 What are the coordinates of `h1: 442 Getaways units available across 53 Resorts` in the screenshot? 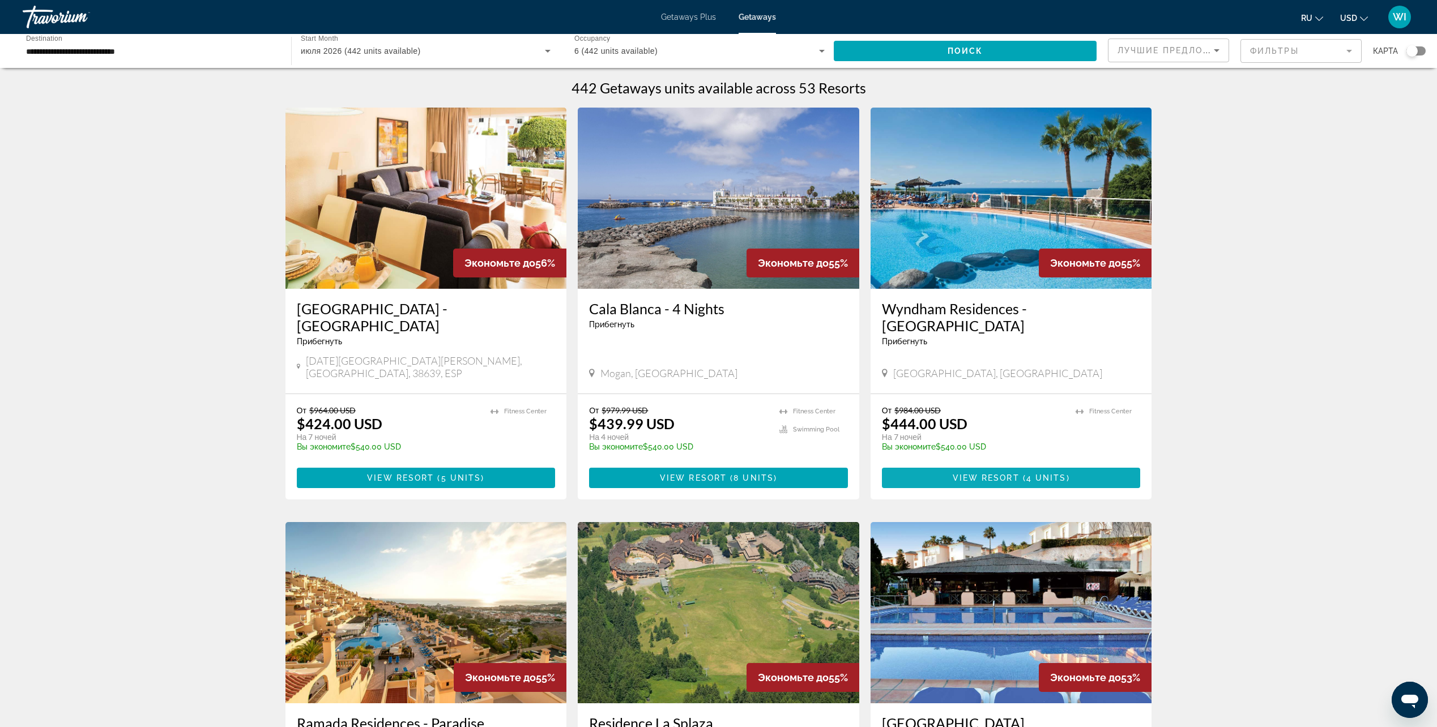 It's located at (719, 88).